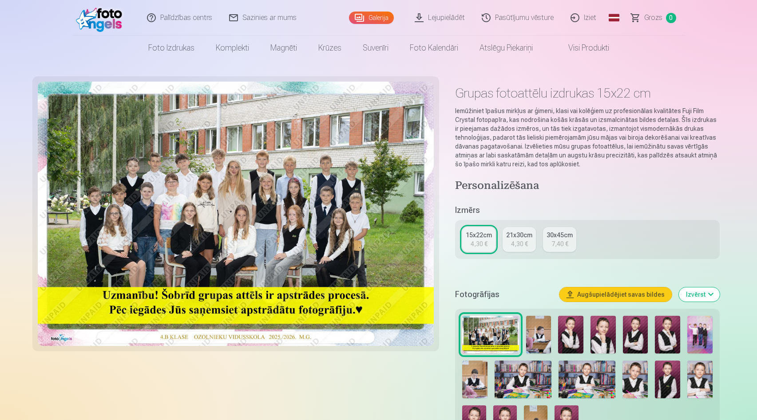 This screenshot has width=757, height=420. I want to click on a: Magnēti, so click(284, 48).